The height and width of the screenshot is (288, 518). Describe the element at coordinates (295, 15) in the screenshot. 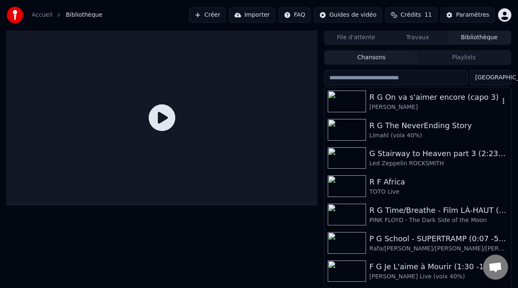

I see `button: FAQ` at that location.